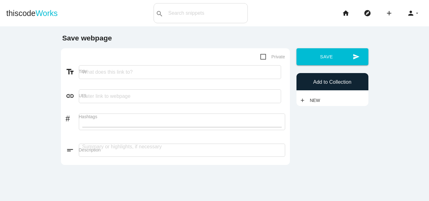 The image size is (429, 201). Describe the element at coordinates (346, 13) in the screenshot. I see `i: home` at that location.